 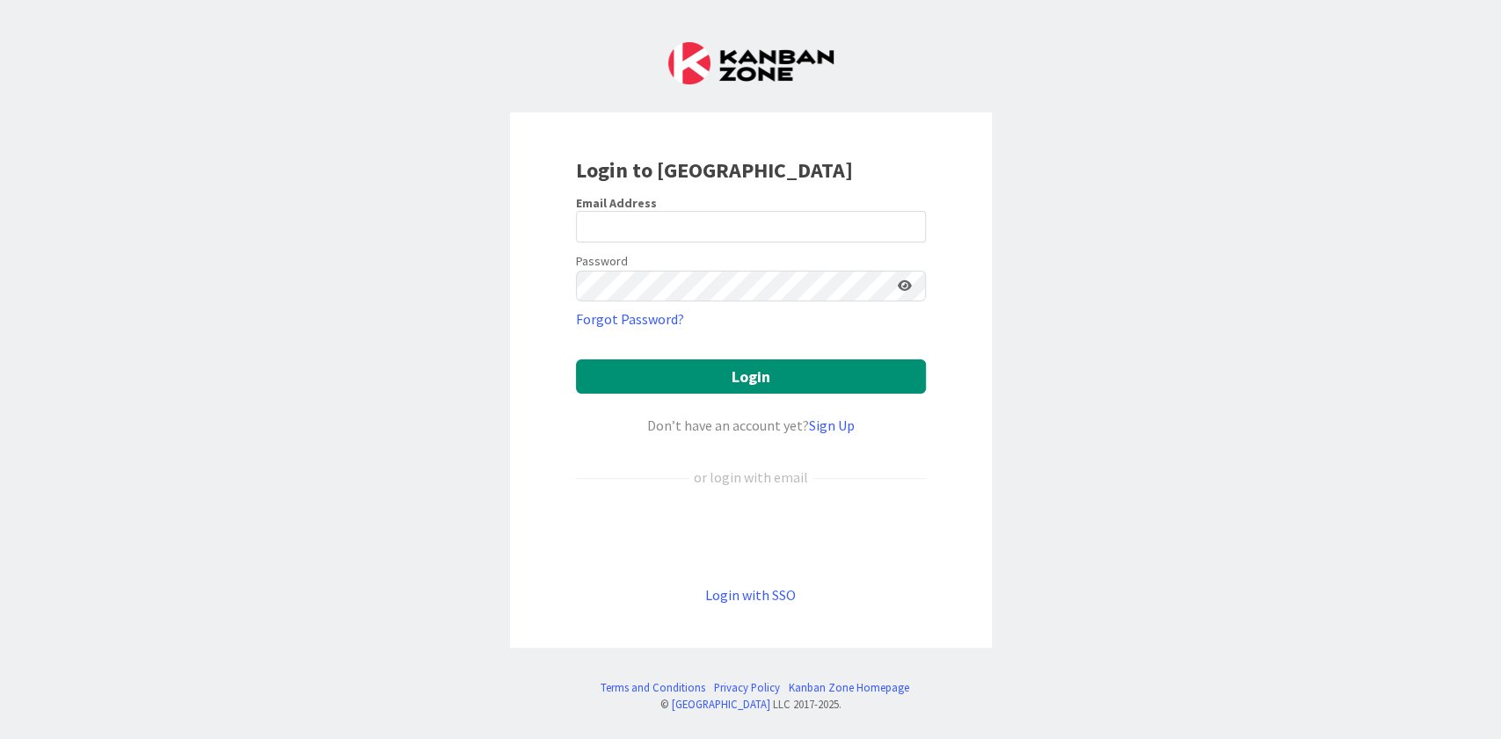 I want to click on div: or login with email, so click(x=751, y=477).